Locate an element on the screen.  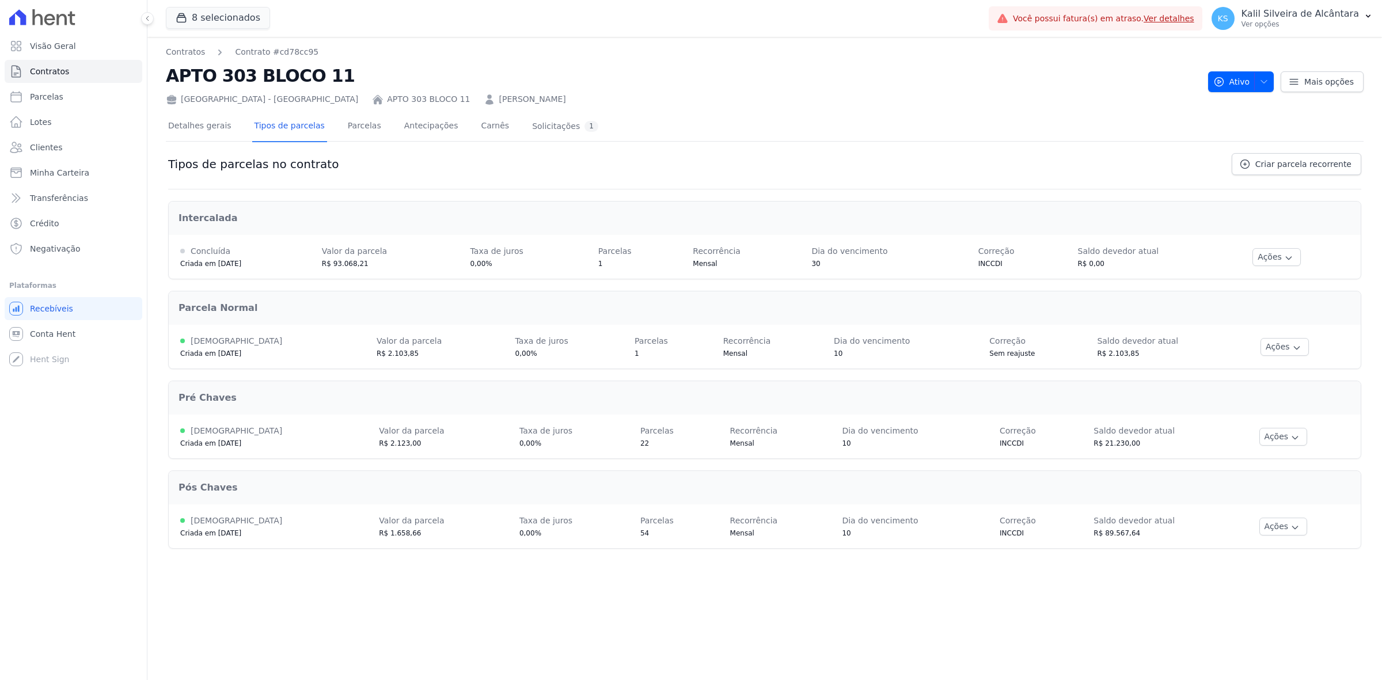
span: Lotes is located at coordinates (41, 122).